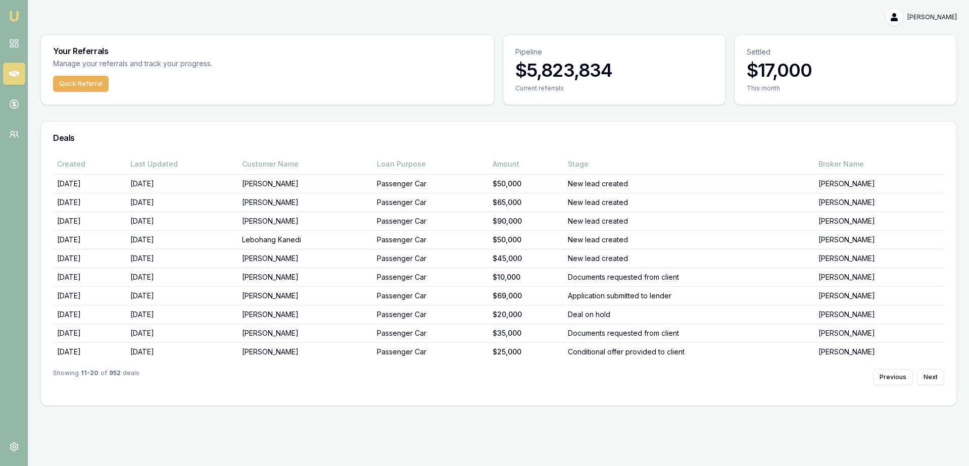 The width and height of the screenshot is (969, 466). I want to click on a: Quick Referral, so click(81, 84).